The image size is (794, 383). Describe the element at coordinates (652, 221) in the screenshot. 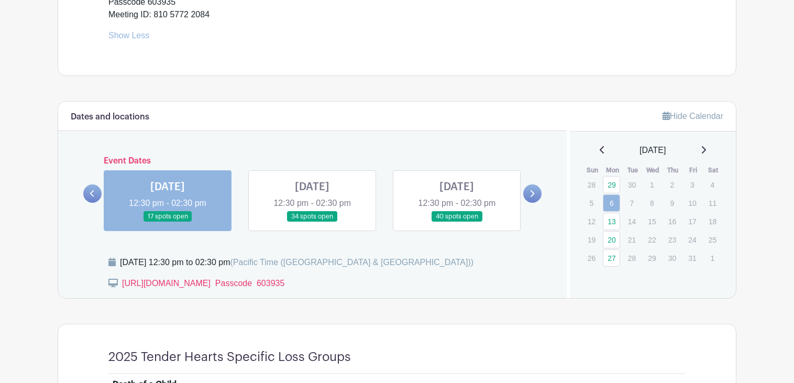

I see `p: 15` at that location.